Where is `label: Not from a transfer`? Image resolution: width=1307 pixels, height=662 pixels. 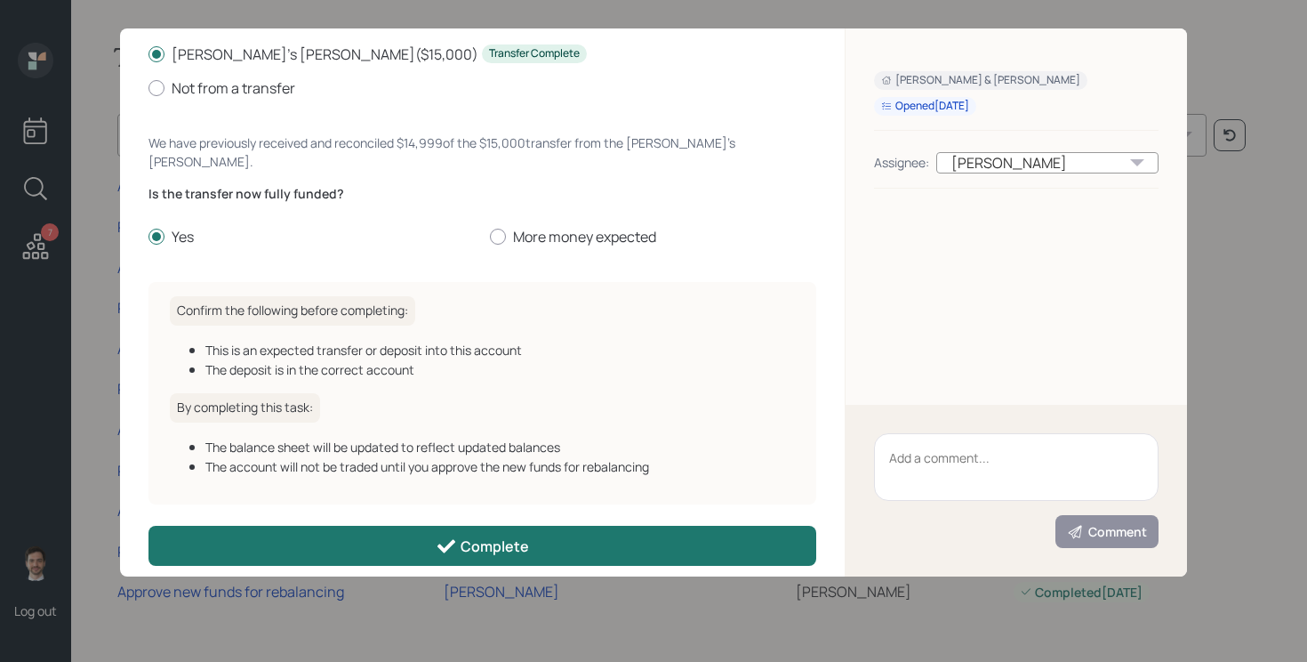
label: Not from a transfer is located at coordinates (482, 88).